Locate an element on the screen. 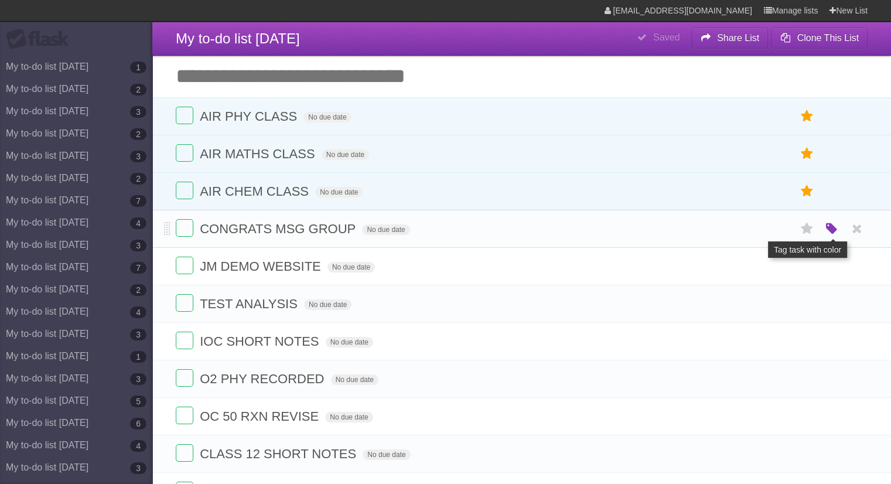 This screenshot has height=484, width=891. span: CLASS 12 SHORT NOTES is located at coordinates (279, 453).